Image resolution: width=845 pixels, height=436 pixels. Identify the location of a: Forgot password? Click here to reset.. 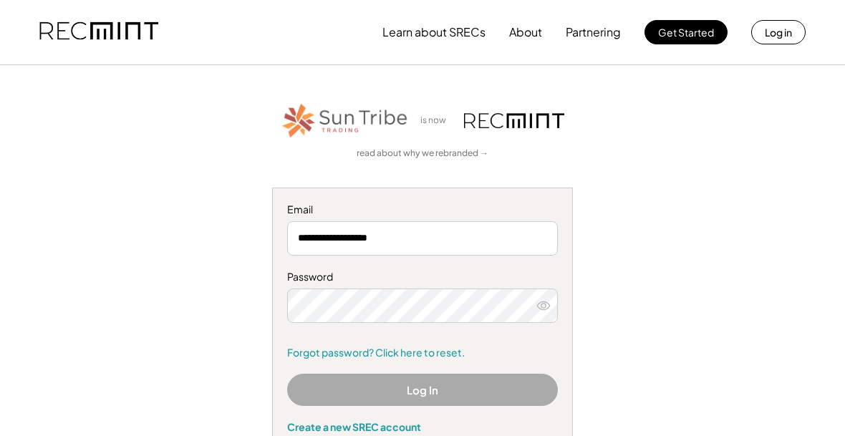
(423, 353).